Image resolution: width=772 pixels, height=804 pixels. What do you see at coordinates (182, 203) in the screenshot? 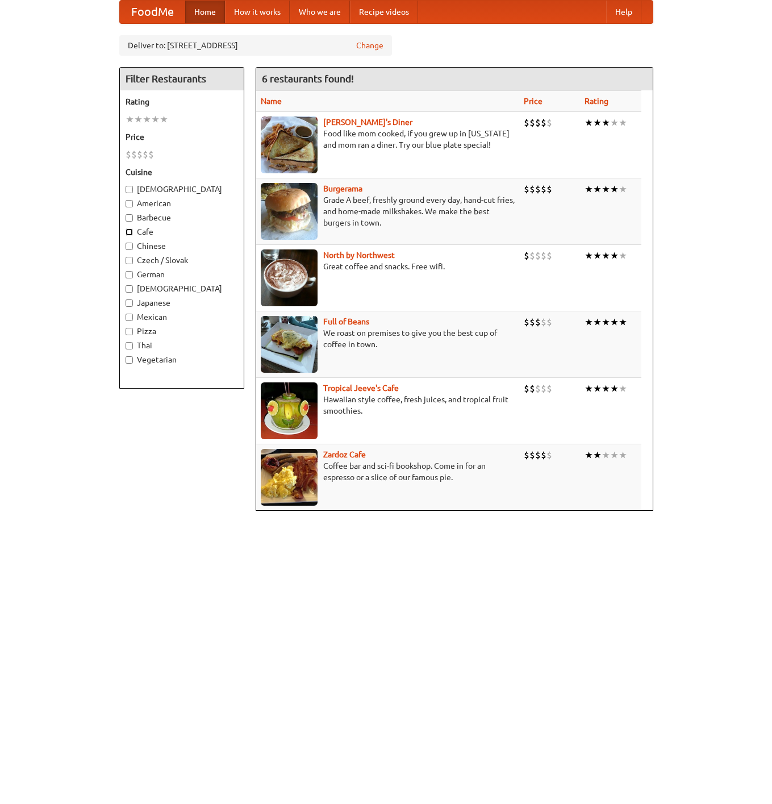
I see `label: American` at bounding box center [182, 203].